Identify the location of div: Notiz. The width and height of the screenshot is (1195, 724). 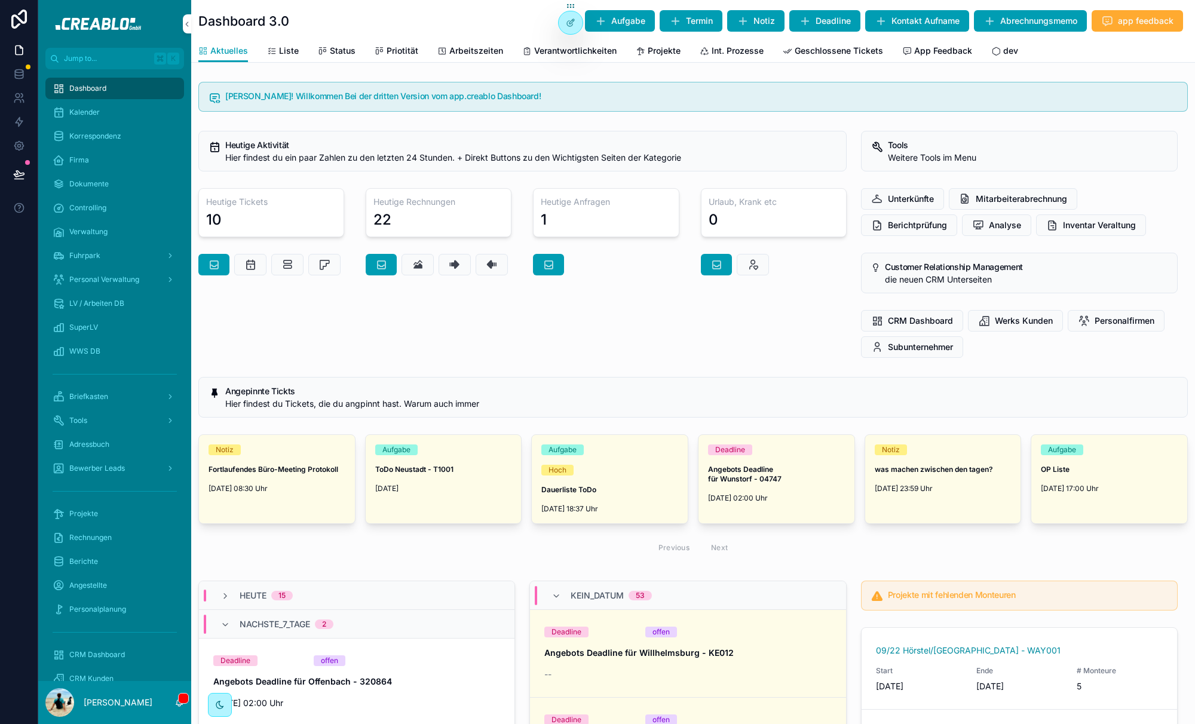
(891, 450).